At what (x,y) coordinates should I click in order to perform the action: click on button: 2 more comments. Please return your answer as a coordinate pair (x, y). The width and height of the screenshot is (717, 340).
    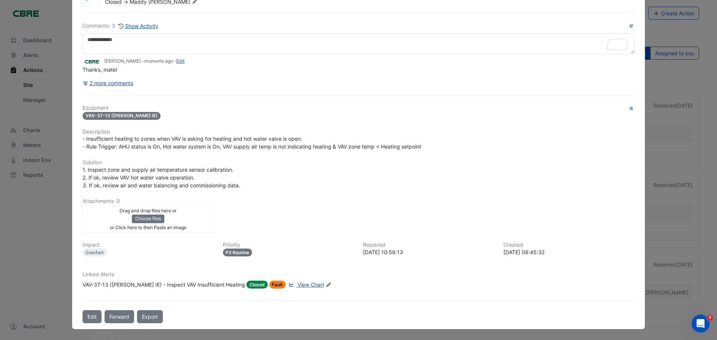
    Looking at the image, I should click on (108, 83).